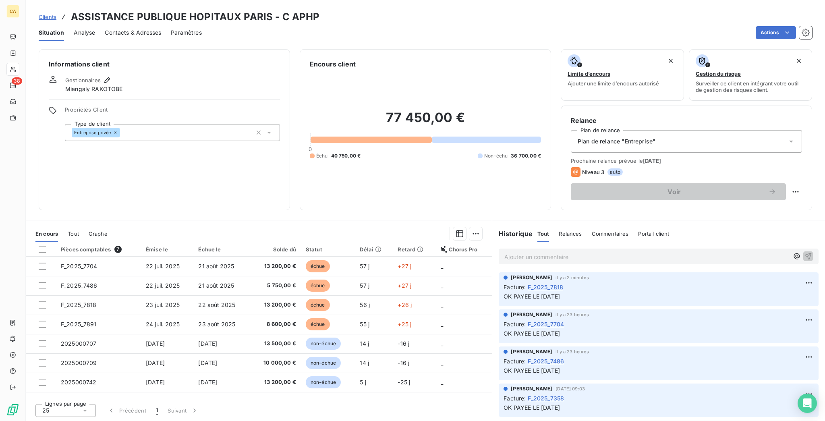  Describe the element at coordinates (133, 33) in the screenshot. I see `span: Contacts & Adresses` at that location.